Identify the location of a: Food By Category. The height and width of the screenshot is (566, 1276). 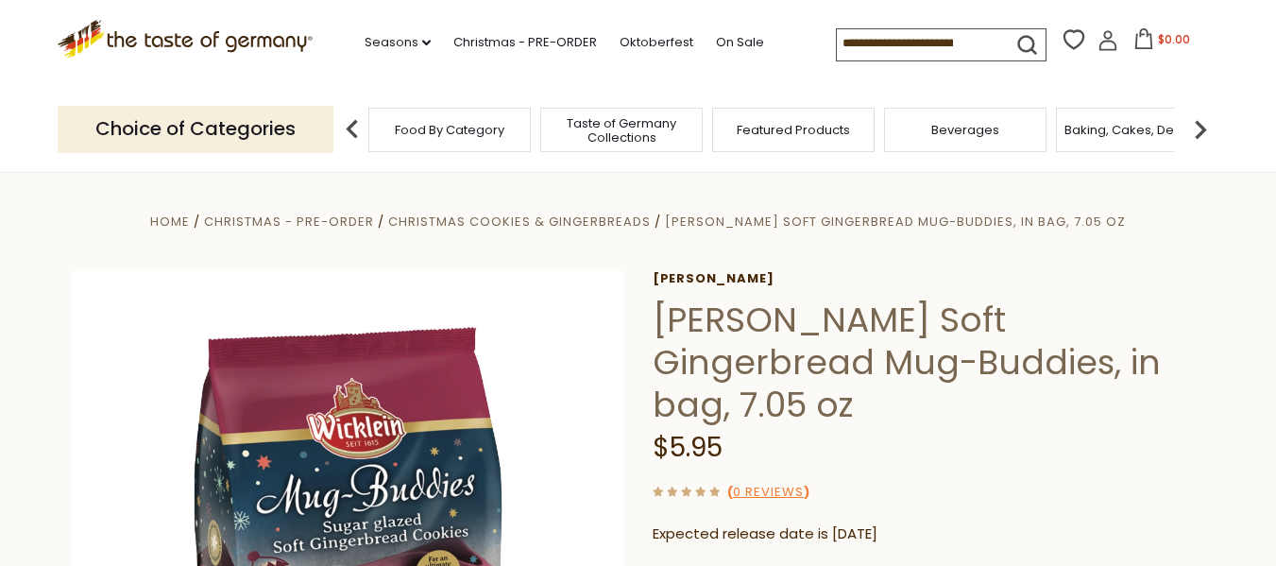
(450, 129).